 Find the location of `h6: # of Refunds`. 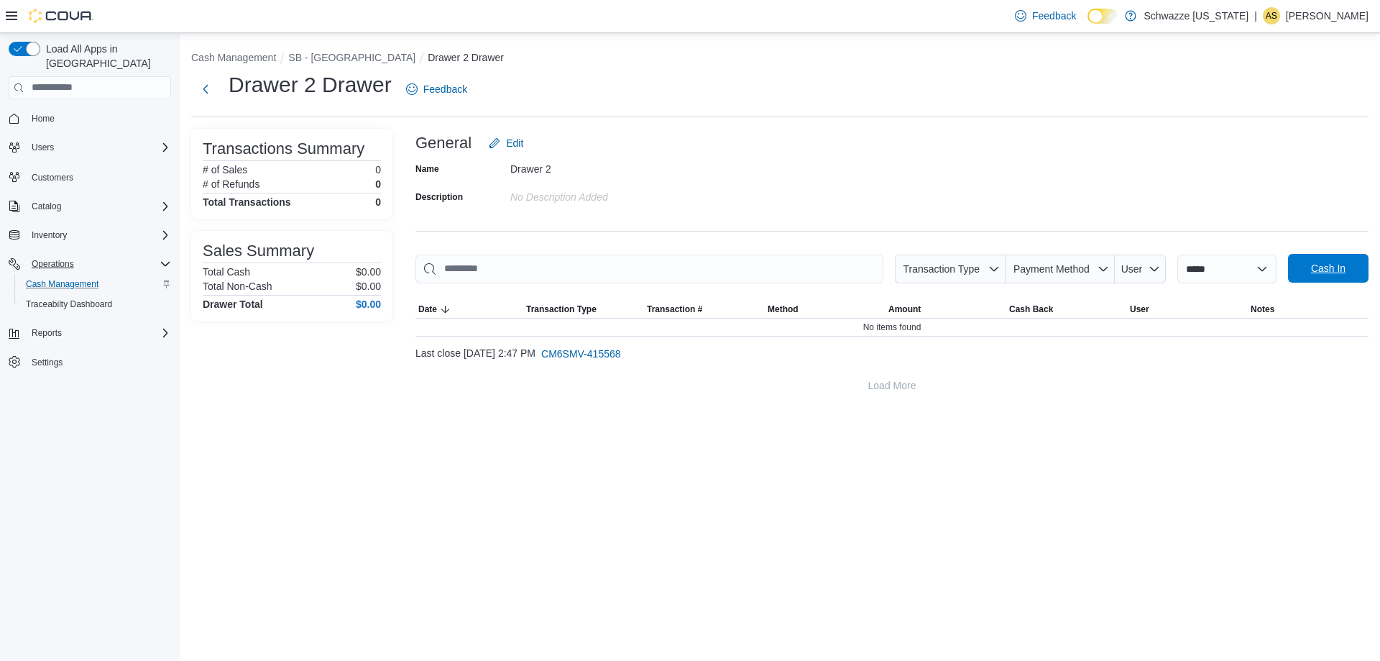

h6: # of Refunds is located at coordinates (231, 184).